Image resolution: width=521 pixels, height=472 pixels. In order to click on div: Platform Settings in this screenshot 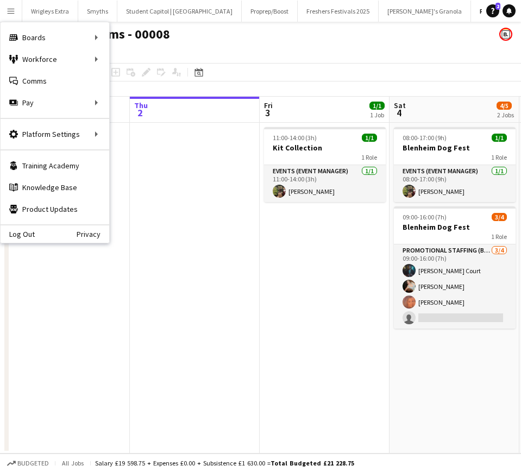, I will do `click(55, 134)`.